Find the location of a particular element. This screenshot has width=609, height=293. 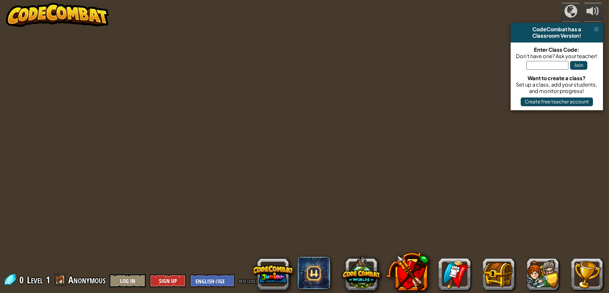

button: Create free teacher account is located at coordinates (557, 102).